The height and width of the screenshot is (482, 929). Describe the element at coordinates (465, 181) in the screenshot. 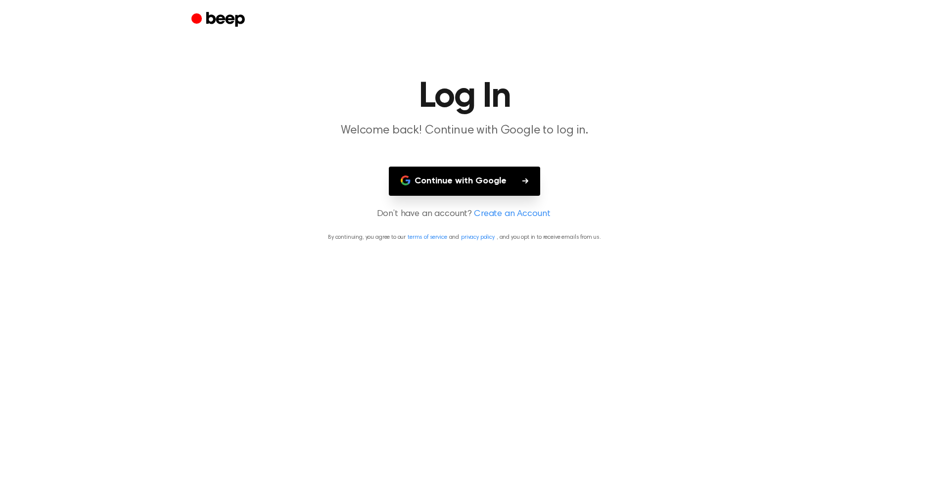

I see `button: Continue with Google` at that location.